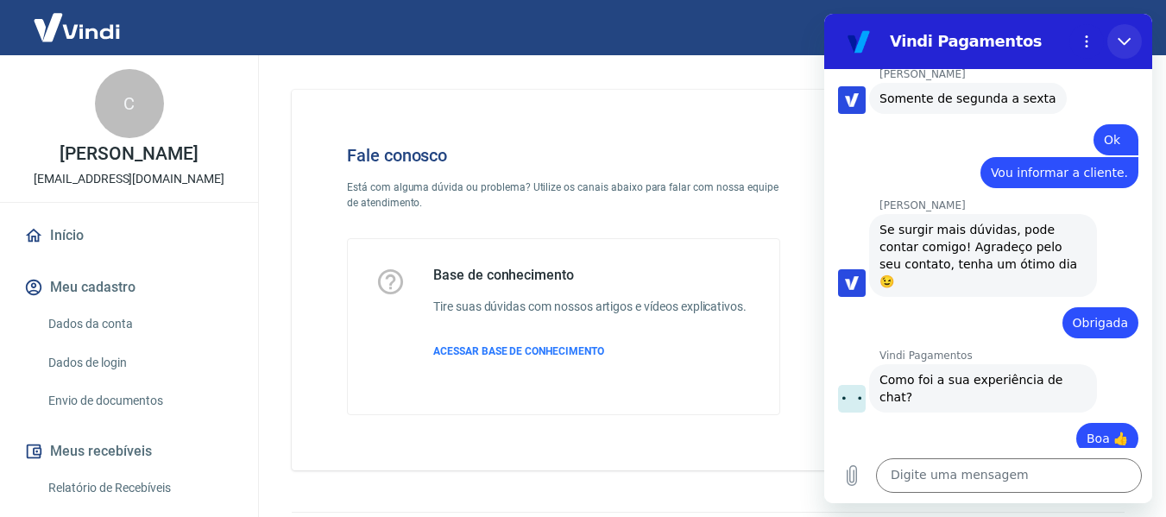 The width and height of the screenshot is (1166, 517). What do you see at coordinates (156, 242) in the screenshot?
I see `span: Se surgir mais dúvidas, pode contar comigo! Agradeço pelo seu contato, tenha um ótimo dia 😉️` at bounding box center [156, 242].